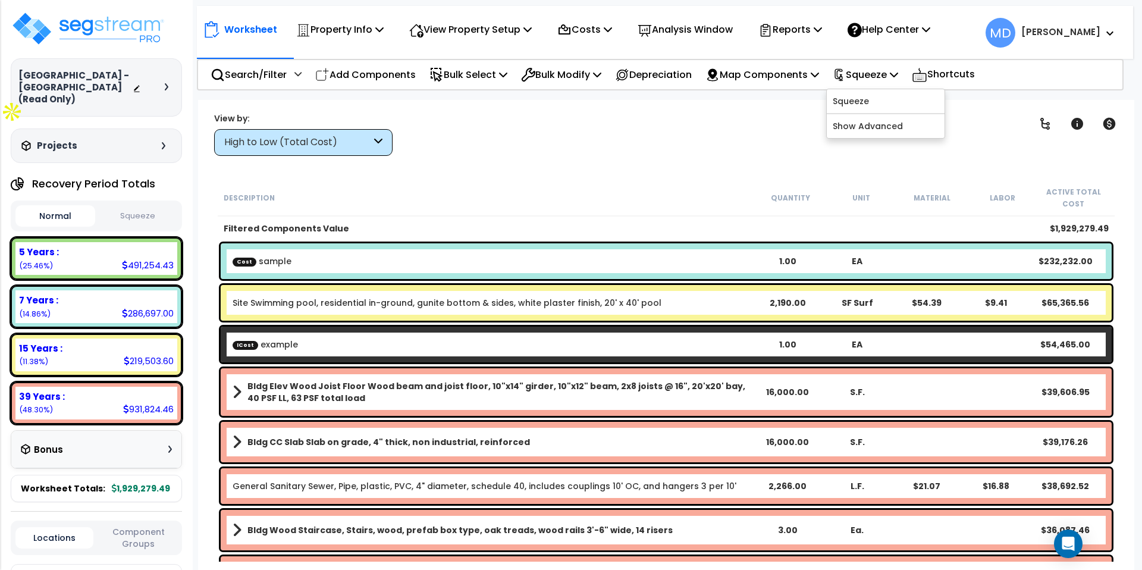 The height and width of the screenshot is (570, 1142). I want to click on div: $54,465.00, so click(1065, 344).